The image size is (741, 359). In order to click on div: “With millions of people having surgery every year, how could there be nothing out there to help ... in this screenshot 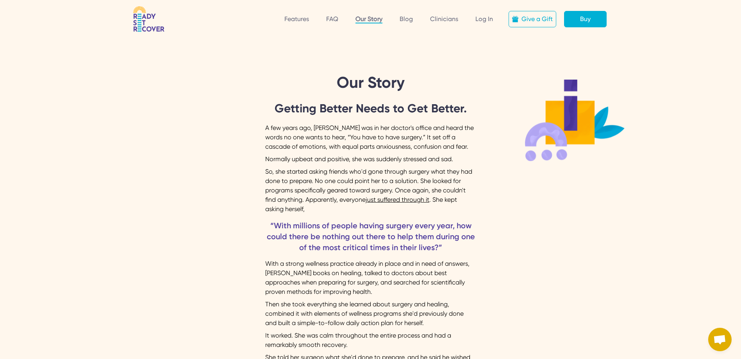, I will do `click(371, 237)`.